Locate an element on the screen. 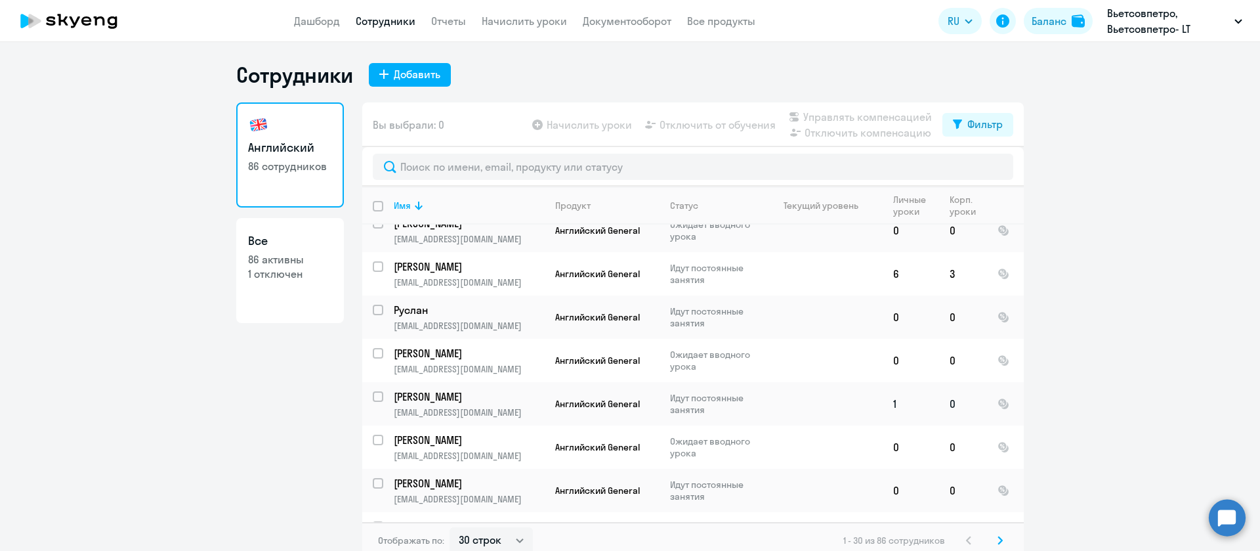  button: Балансbalance is located at coordinates (1058, 21).